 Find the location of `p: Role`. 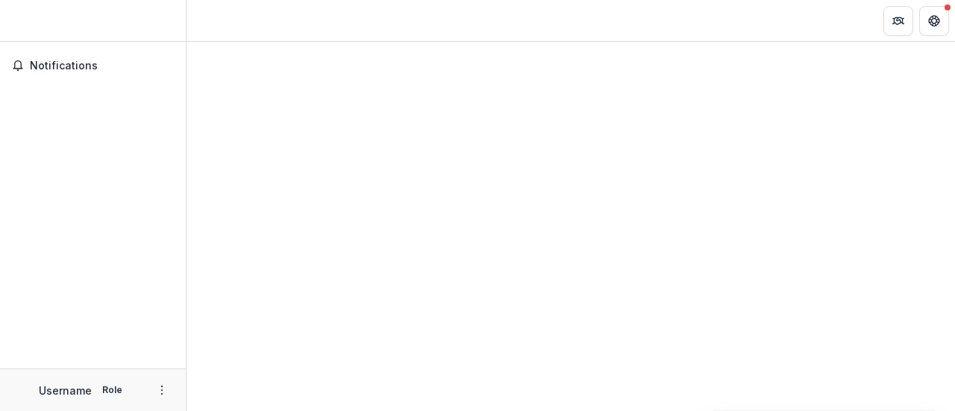

p: Role is located at coordinates (112, 390).